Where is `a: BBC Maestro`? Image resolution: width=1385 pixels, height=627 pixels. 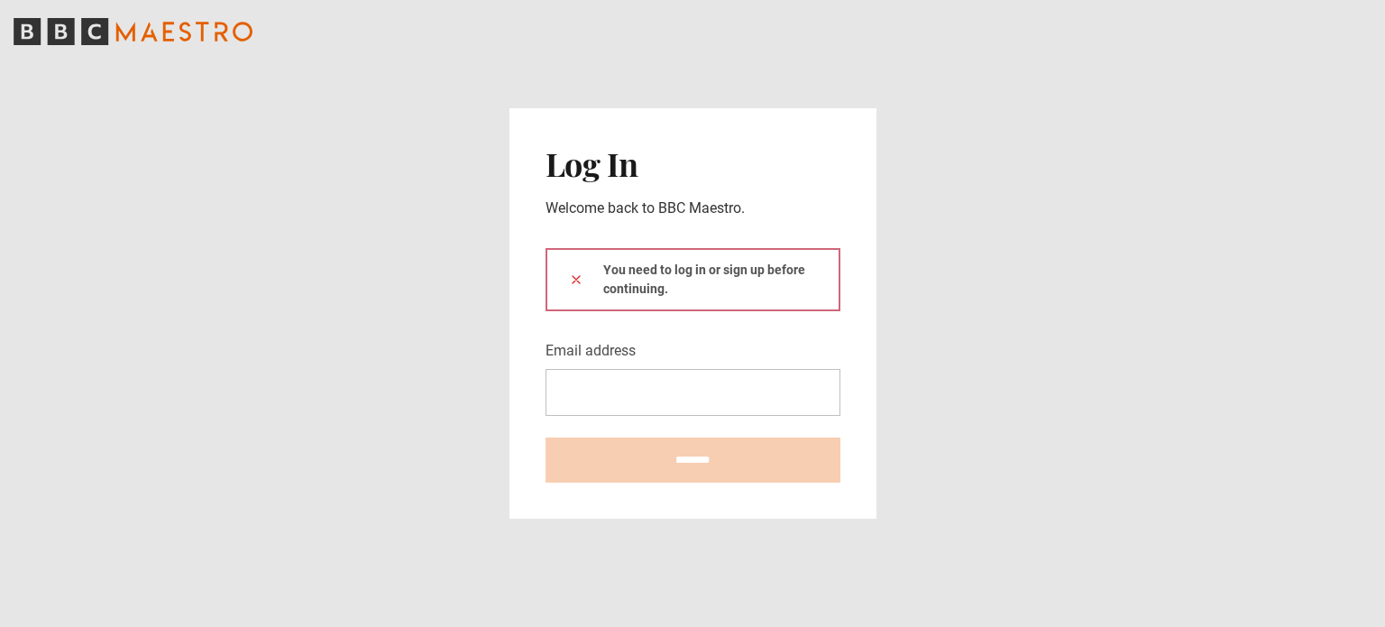 a: BBC Maestro is located at coordinates (133, 32).